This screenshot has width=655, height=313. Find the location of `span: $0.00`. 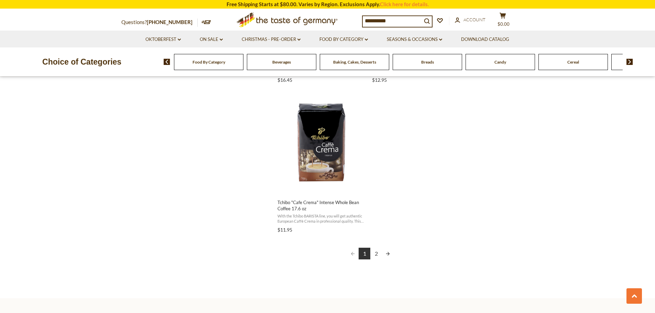

span: $0.00 is located at coordinates (503, 24).